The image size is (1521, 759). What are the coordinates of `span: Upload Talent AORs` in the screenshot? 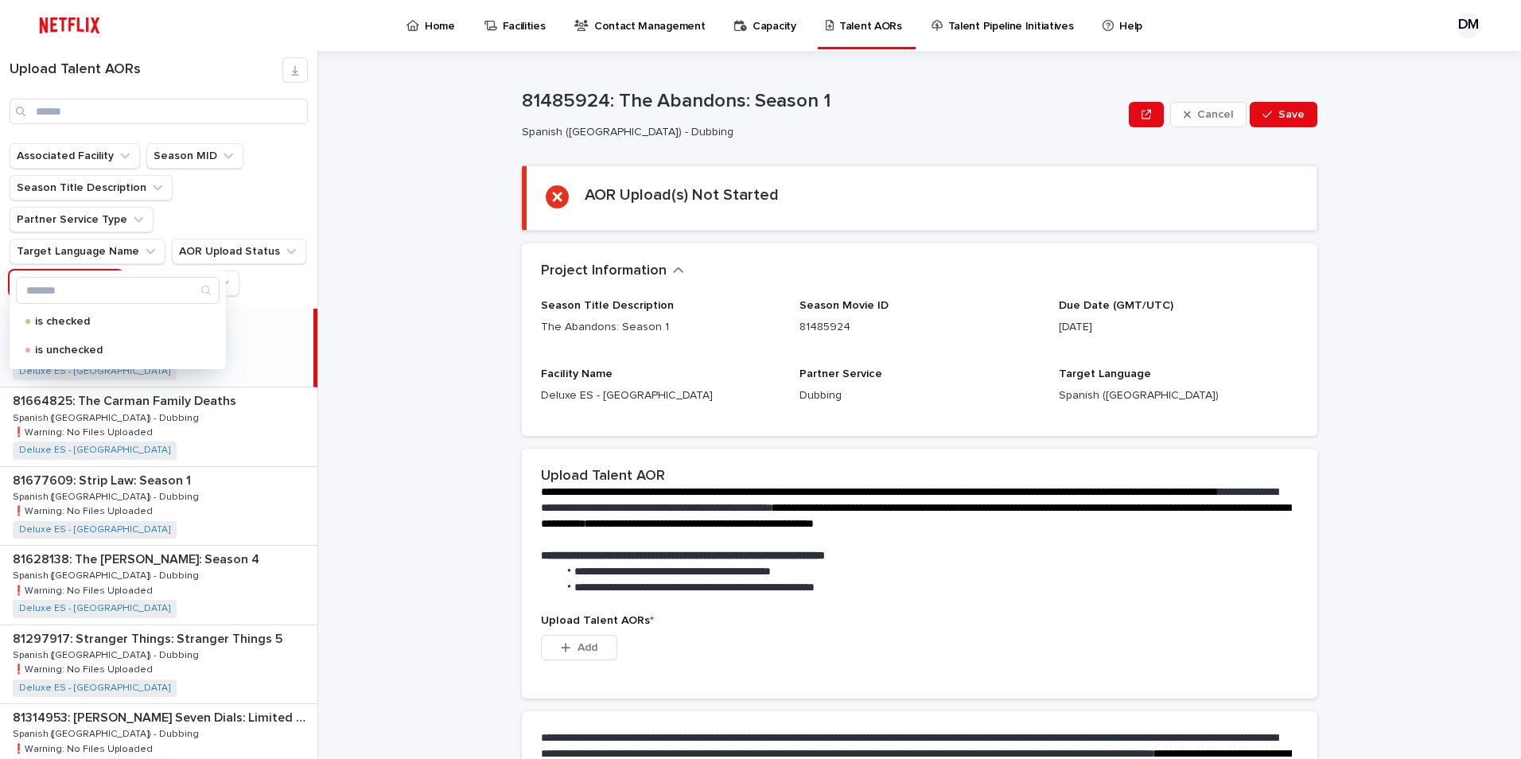 It's located at (597, 621).